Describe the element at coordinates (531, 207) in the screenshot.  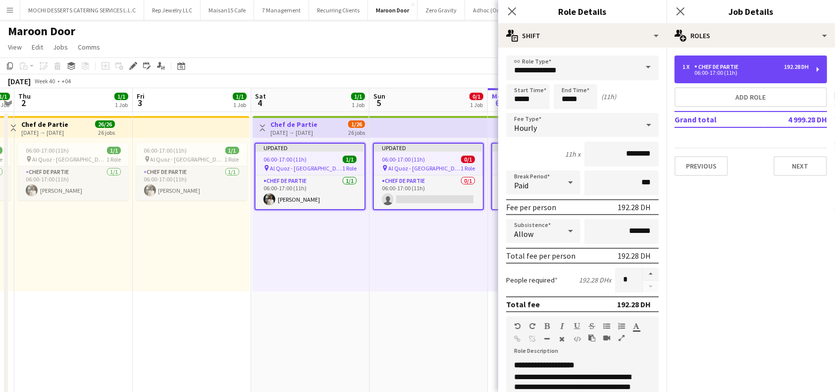
I see `div: Fee per person` at that location.